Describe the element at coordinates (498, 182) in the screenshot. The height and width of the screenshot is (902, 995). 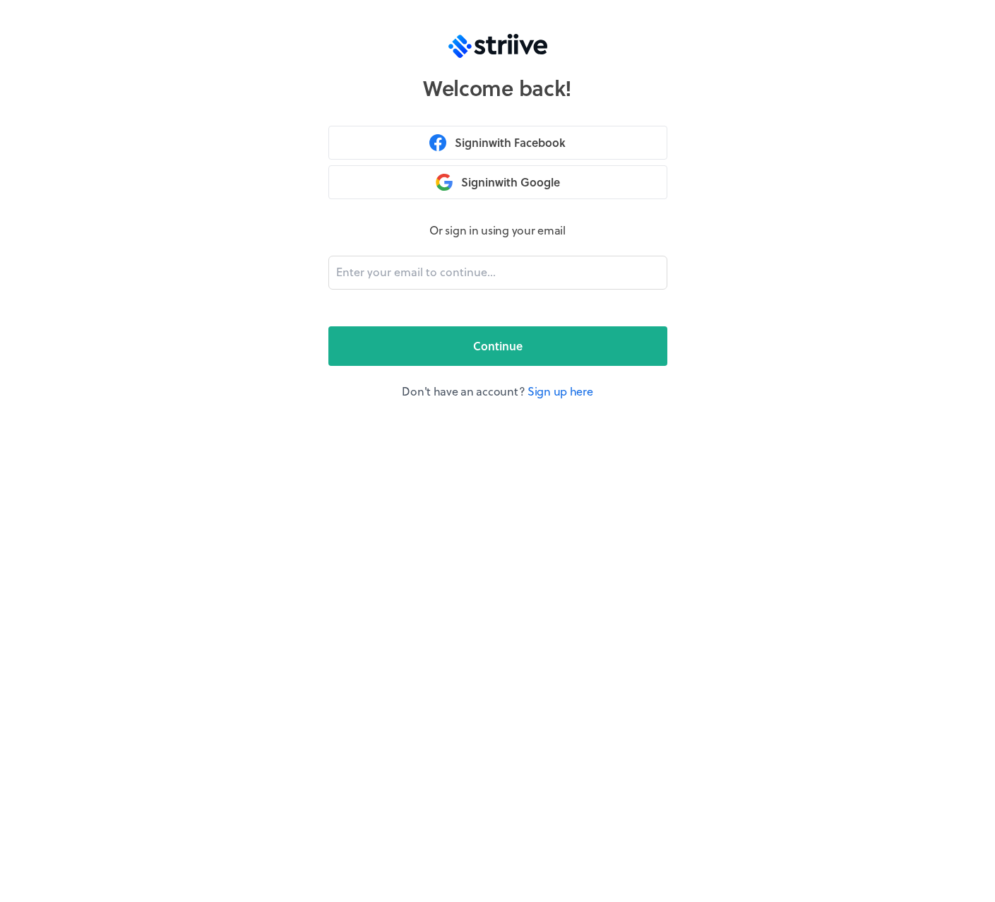
I see `button: Signinwith Google` at that location.